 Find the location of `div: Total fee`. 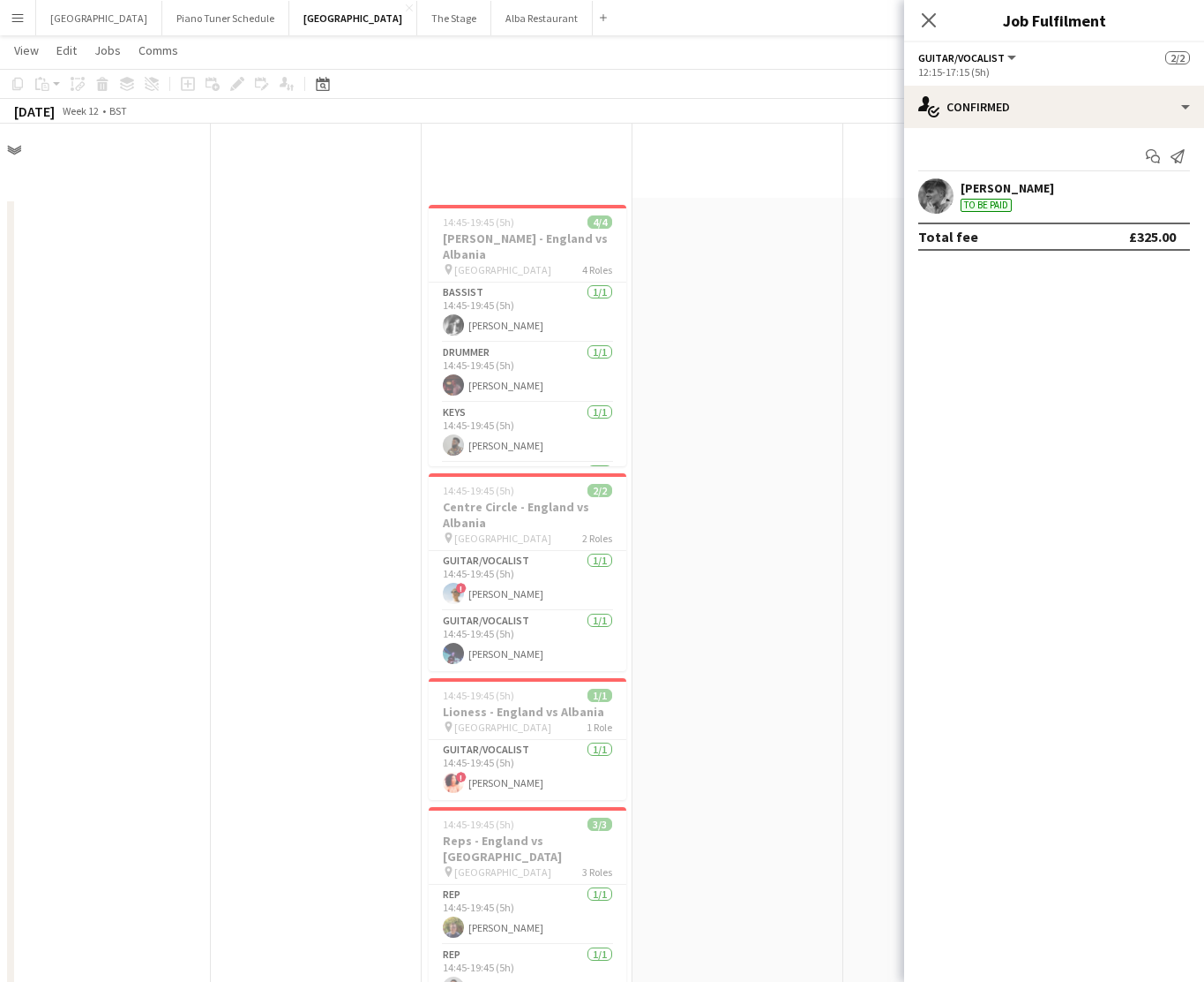

div: Total fee is located at coordinates (949, 236).